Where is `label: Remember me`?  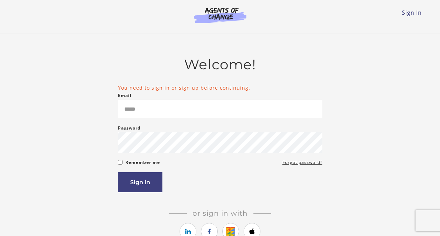 label: Remember me is located at coordinates (143, 163).